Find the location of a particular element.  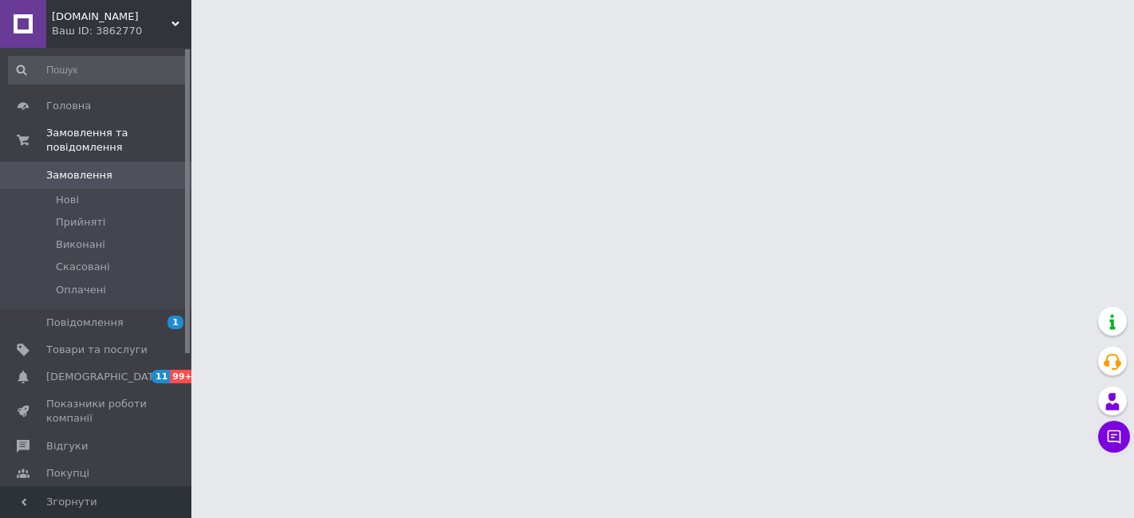

span: Повідомлення is located at coordinates (85, 323).